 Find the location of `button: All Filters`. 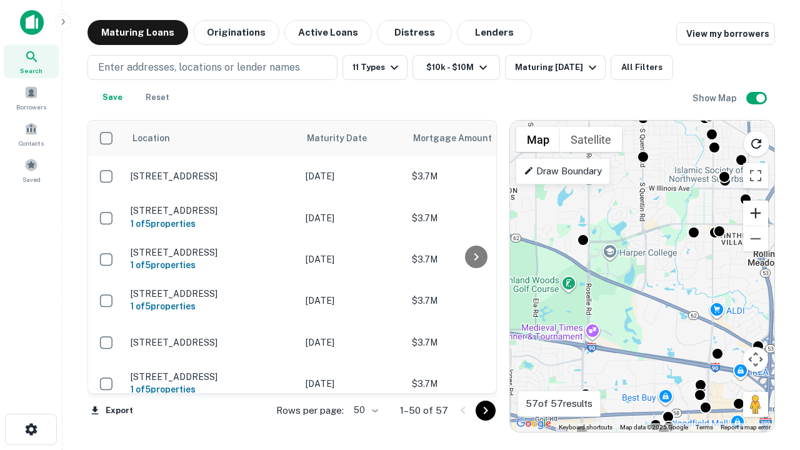

button: All Filters is located at coordinates (642, 68).